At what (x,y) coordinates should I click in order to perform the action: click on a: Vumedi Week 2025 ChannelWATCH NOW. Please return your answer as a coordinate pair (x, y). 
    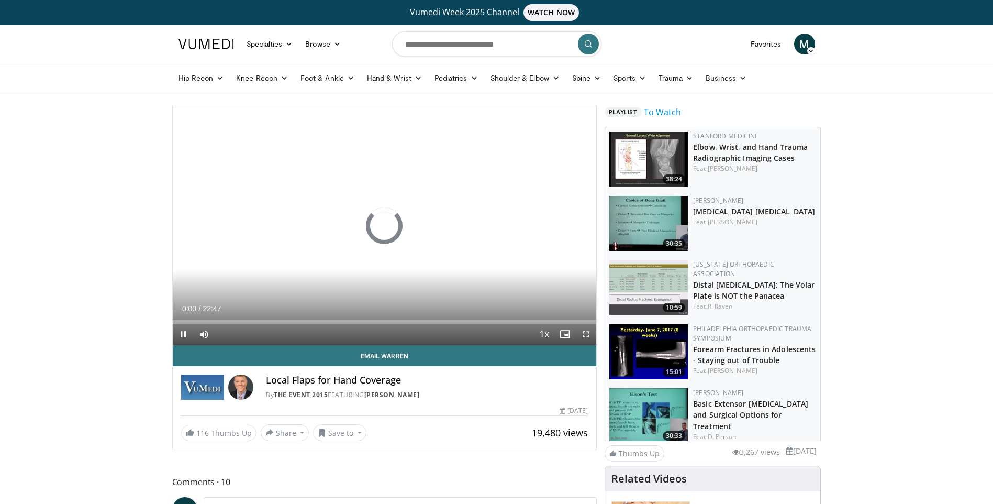
    Looking at the image, I should click on (497, 13).